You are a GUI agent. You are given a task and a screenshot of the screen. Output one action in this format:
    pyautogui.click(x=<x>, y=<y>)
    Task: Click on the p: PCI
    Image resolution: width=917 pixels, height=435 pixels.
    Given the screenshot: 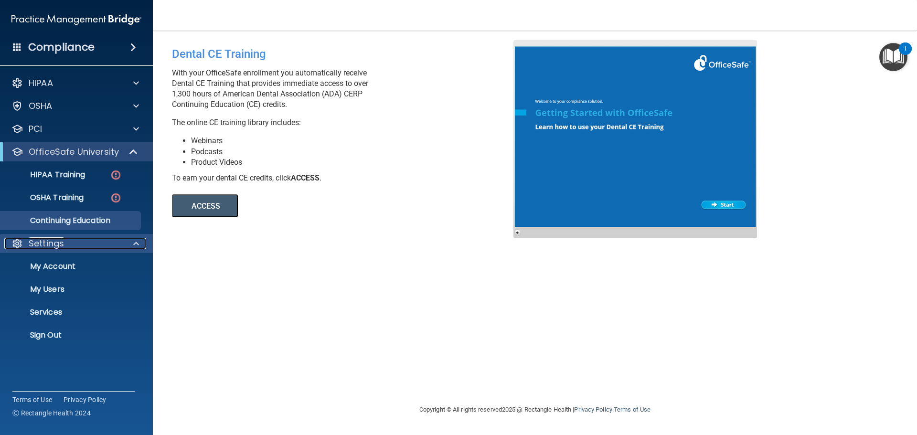 What is the action you would take?
    pyautogui.click(x=35, y=129)
    